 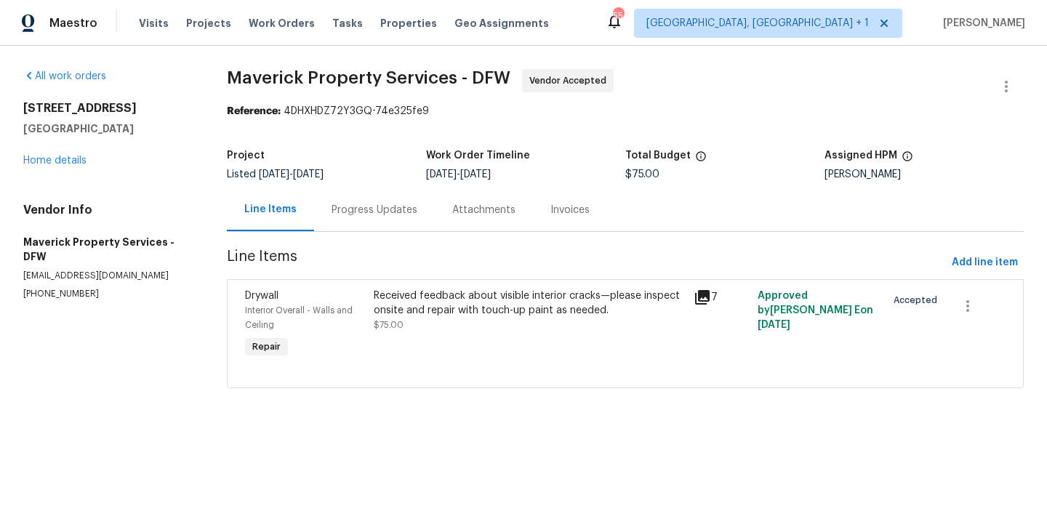 I want to click on b: Reference:, so click(x=254, y=111).